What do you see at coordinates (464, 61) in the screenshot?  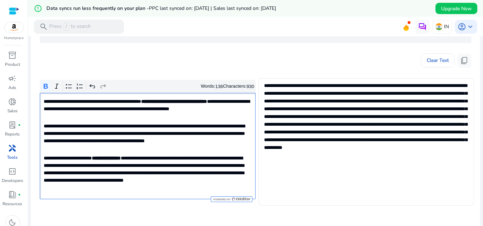 I see `button: content_copy` at bounding box center [464, 61].